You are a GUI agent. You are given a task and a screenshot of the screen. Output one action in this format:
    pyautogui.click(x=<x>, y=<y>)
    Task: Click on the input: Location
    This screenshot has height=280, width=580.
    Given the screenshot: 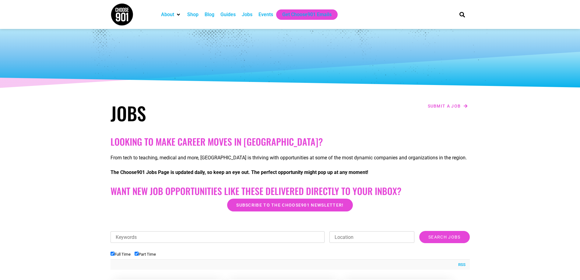 What is the action you would take?
    pyautogui.click(x=372, y=237)
    